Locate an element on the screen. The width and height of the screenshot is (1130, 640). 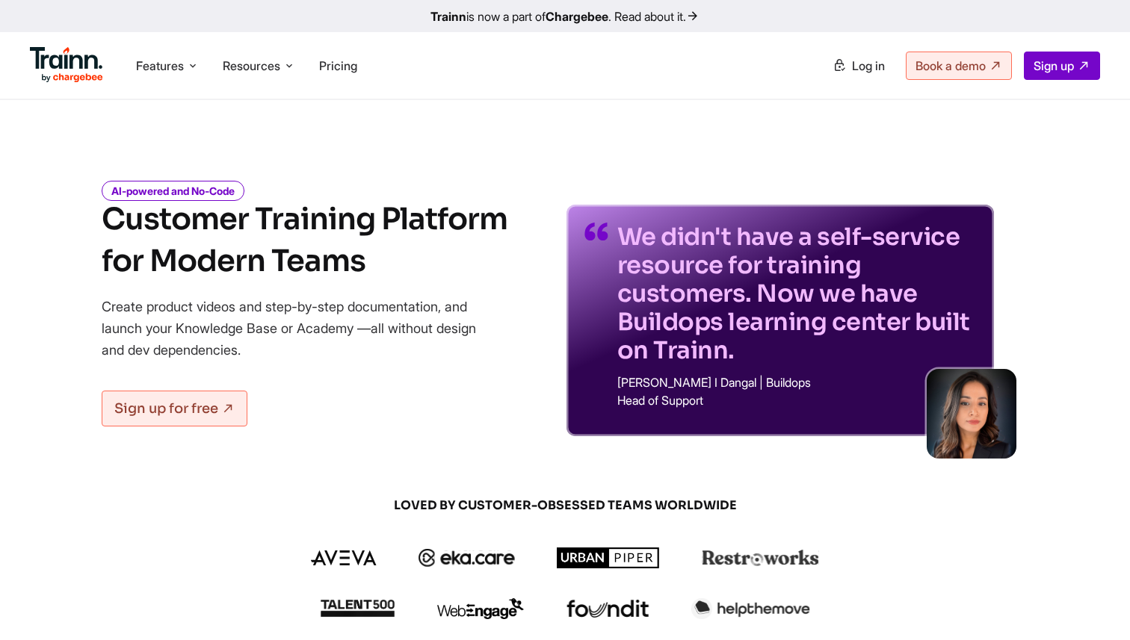
a: Sign up is located at coordinates (1062, 66).